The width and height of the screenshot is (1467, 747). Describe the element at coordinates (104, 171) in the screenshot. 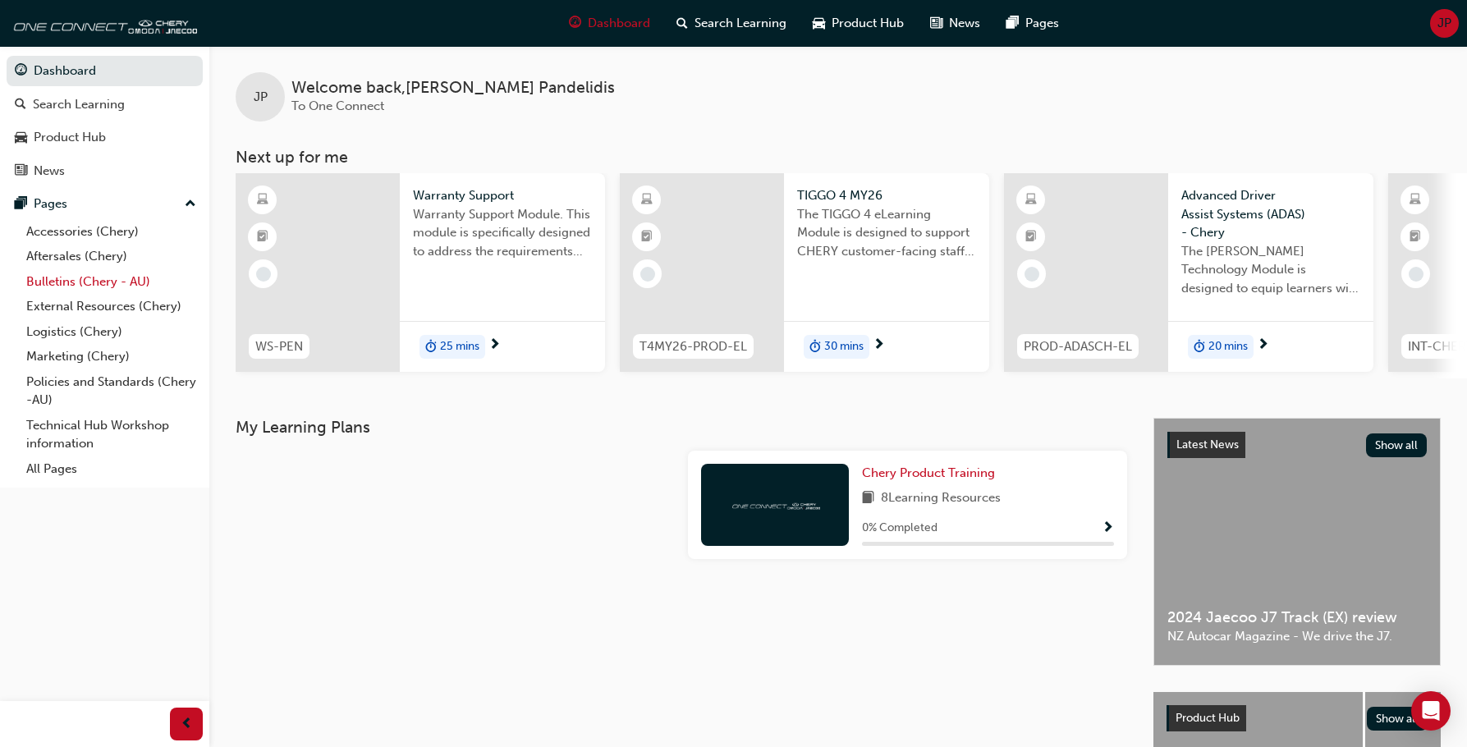

I see `a: News` at that location.